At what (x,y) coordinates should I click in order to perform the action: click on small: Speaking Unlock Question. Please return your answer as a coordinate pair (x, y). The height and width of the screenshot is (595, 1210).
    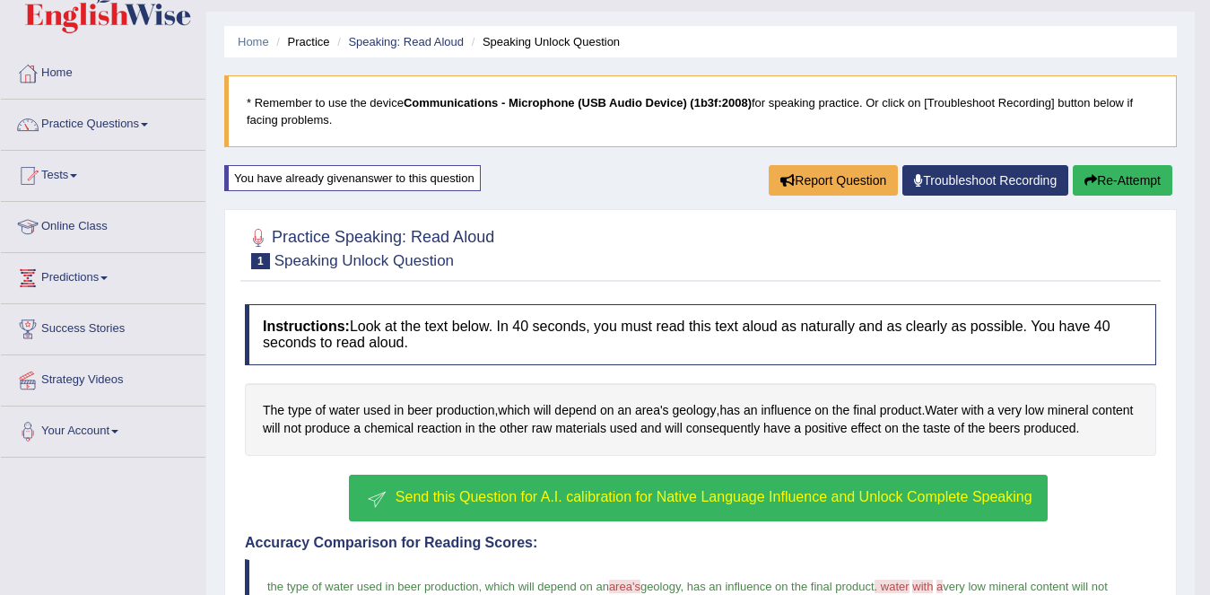
    Looking at the image, I should click on (364, 260).